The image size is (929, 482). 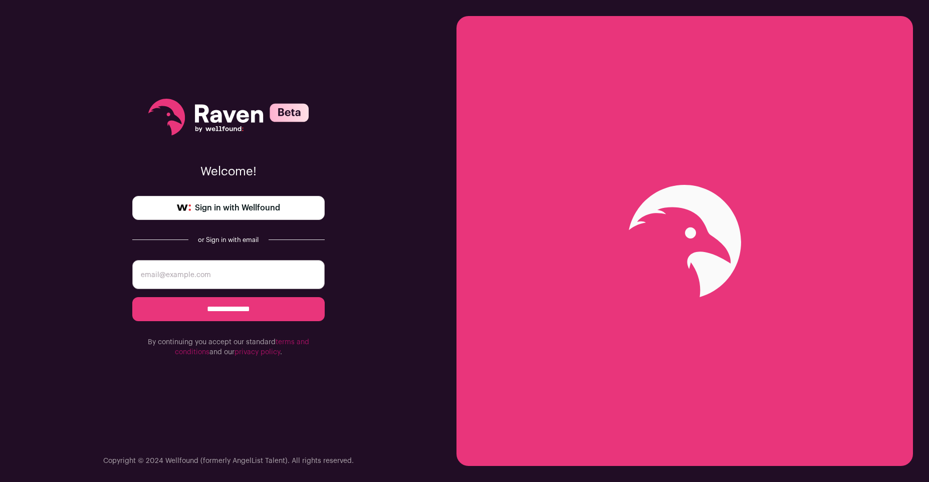 What do you see at coordinates (229, 240) in the screenshot?
I see `div: or Sign in with email` at bounding box center [229, 240].